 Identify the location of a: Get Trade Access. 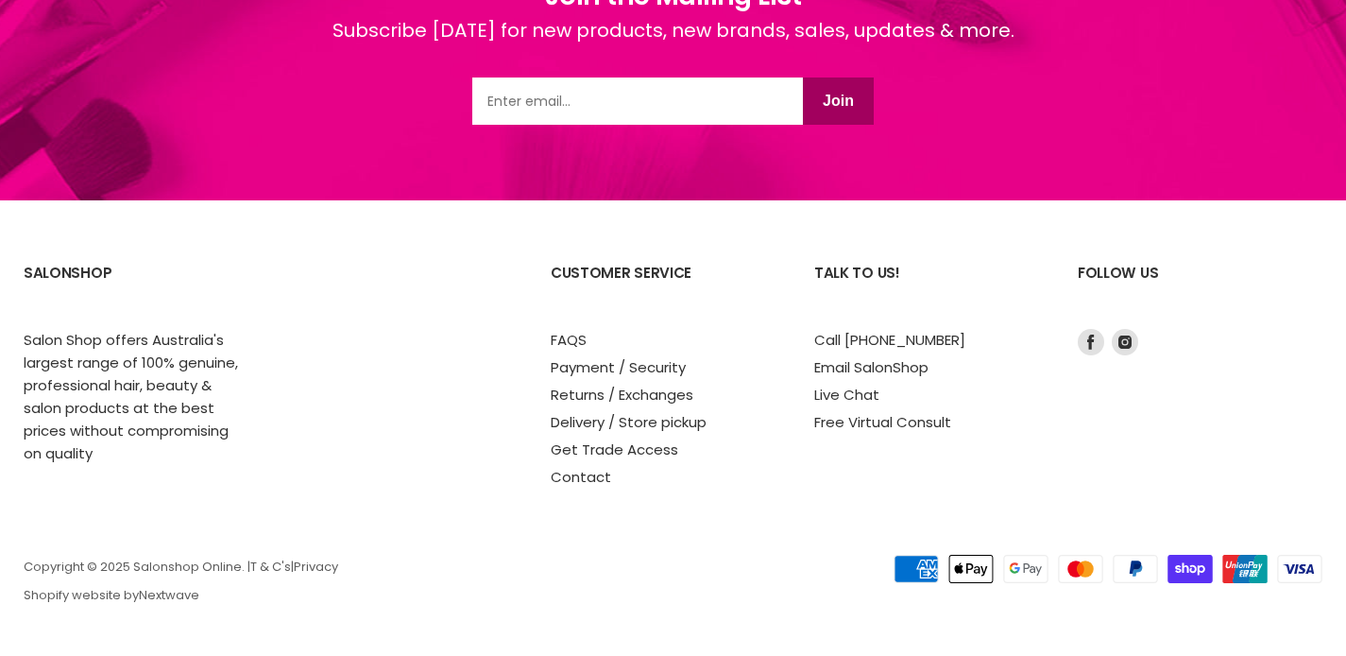
(614, 449).